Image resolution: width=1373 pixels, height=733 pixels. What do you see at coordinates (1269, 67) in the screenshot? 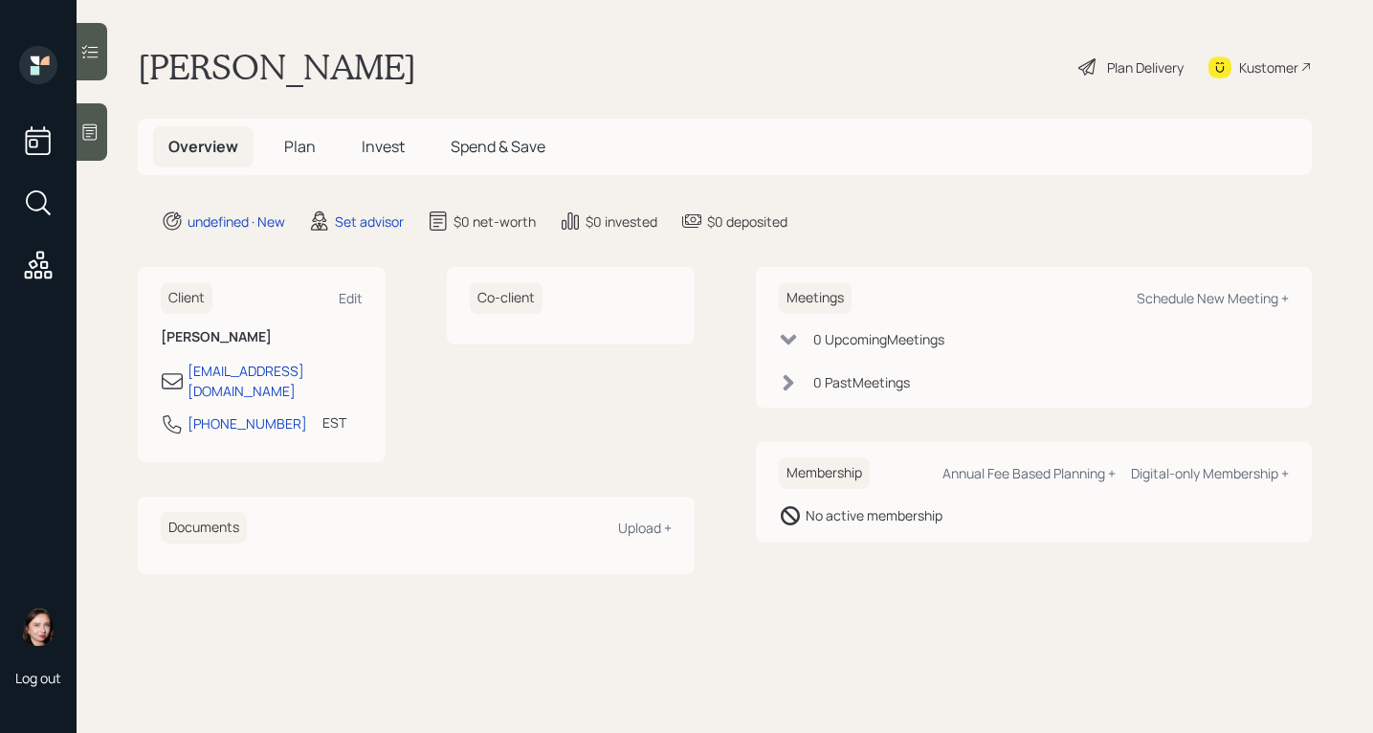
I see `div: Kustomer` at bounding box center [1269, 67].